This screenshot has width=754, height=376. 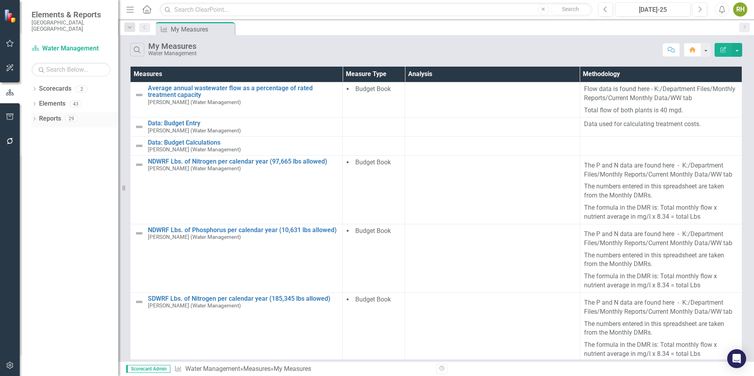 I want to click on a: NDWRF Lbs. of Phosphorus per calendar year (10,631 lbs allowed), so click(x=243, y=230).